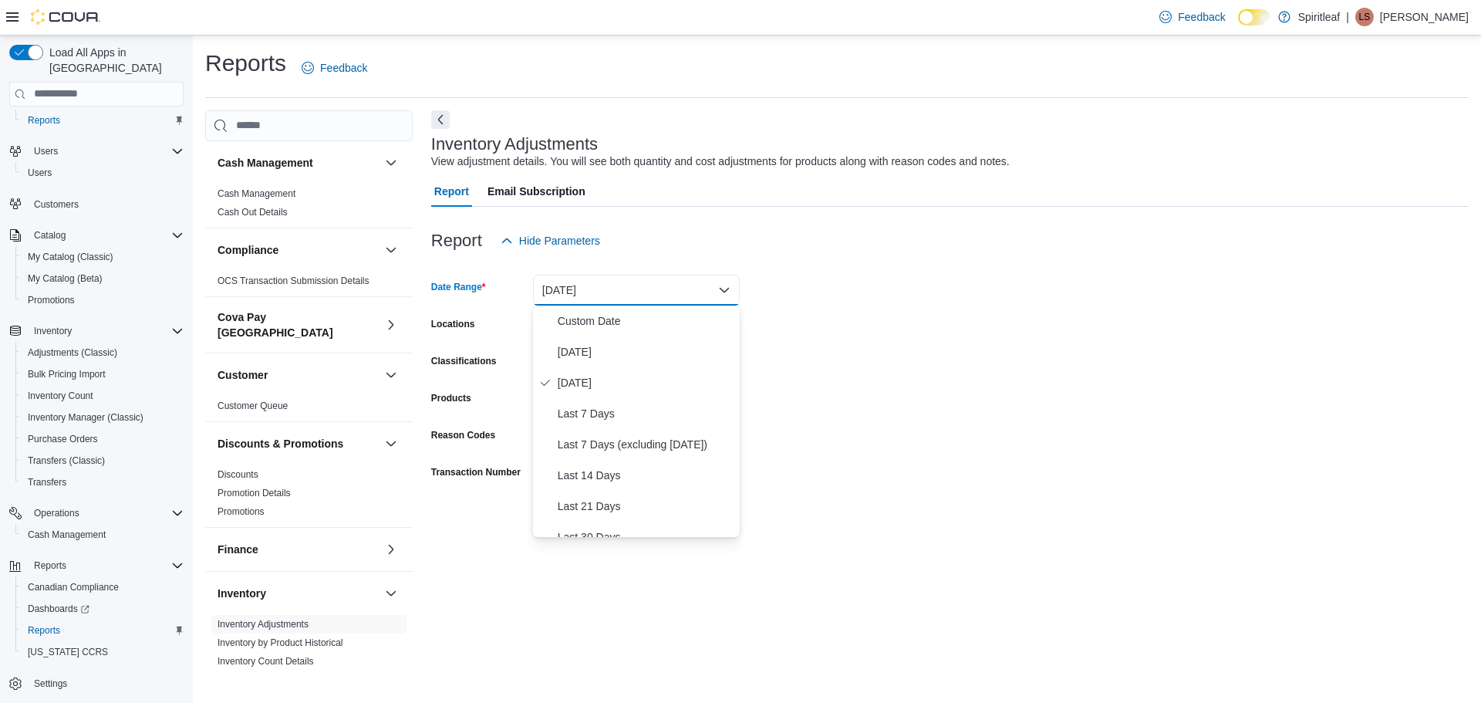 This screenshot has width=1481, height=703. What do you see at coordinates (65, 278) in the screenshot?
I see `span: My Catalog (Beta)` at bounding box center [65, 278].